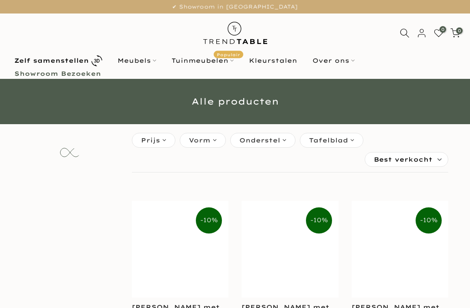  What do you see at coordinates (202, 61) in the screenshot?
I see `a: TuinmeubelenPopulair` at bounding box center [202, 61].